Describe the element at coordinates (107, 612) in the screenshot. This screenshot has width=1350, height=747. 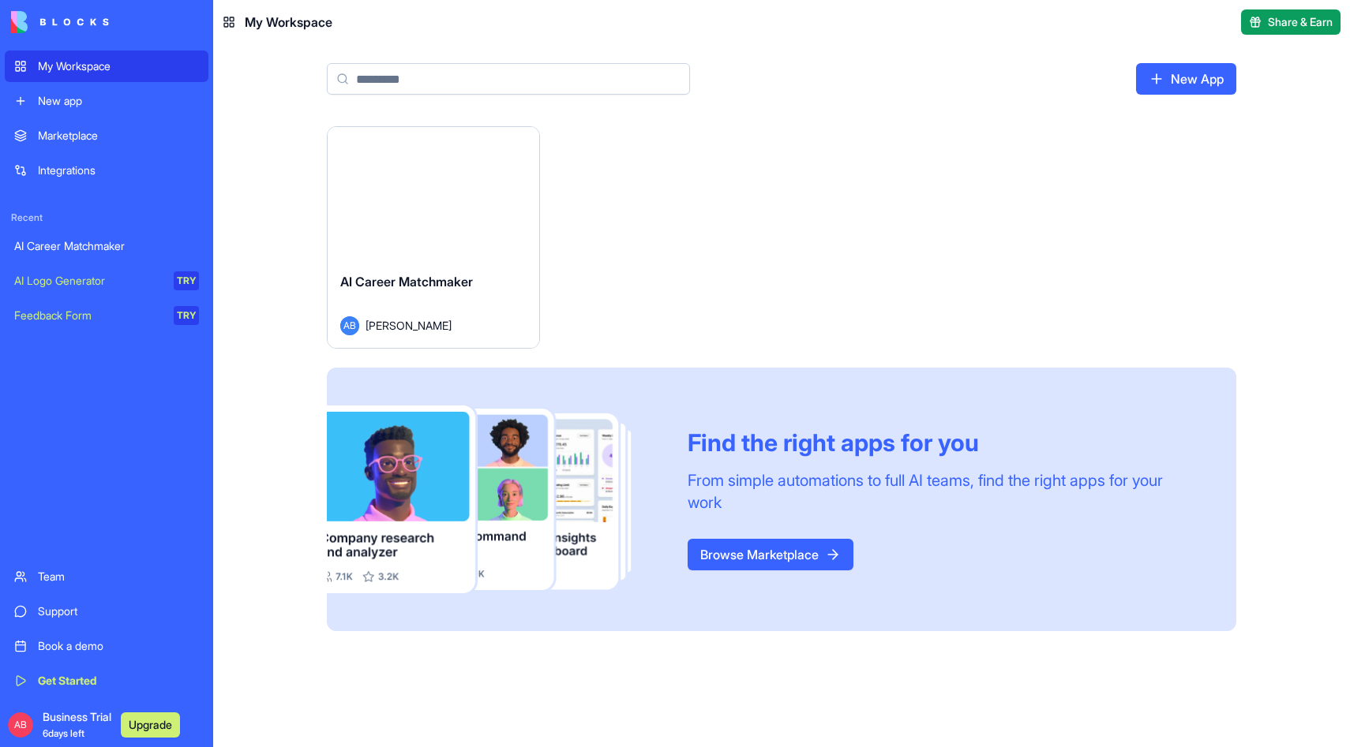
I see `a: Support` at that location.